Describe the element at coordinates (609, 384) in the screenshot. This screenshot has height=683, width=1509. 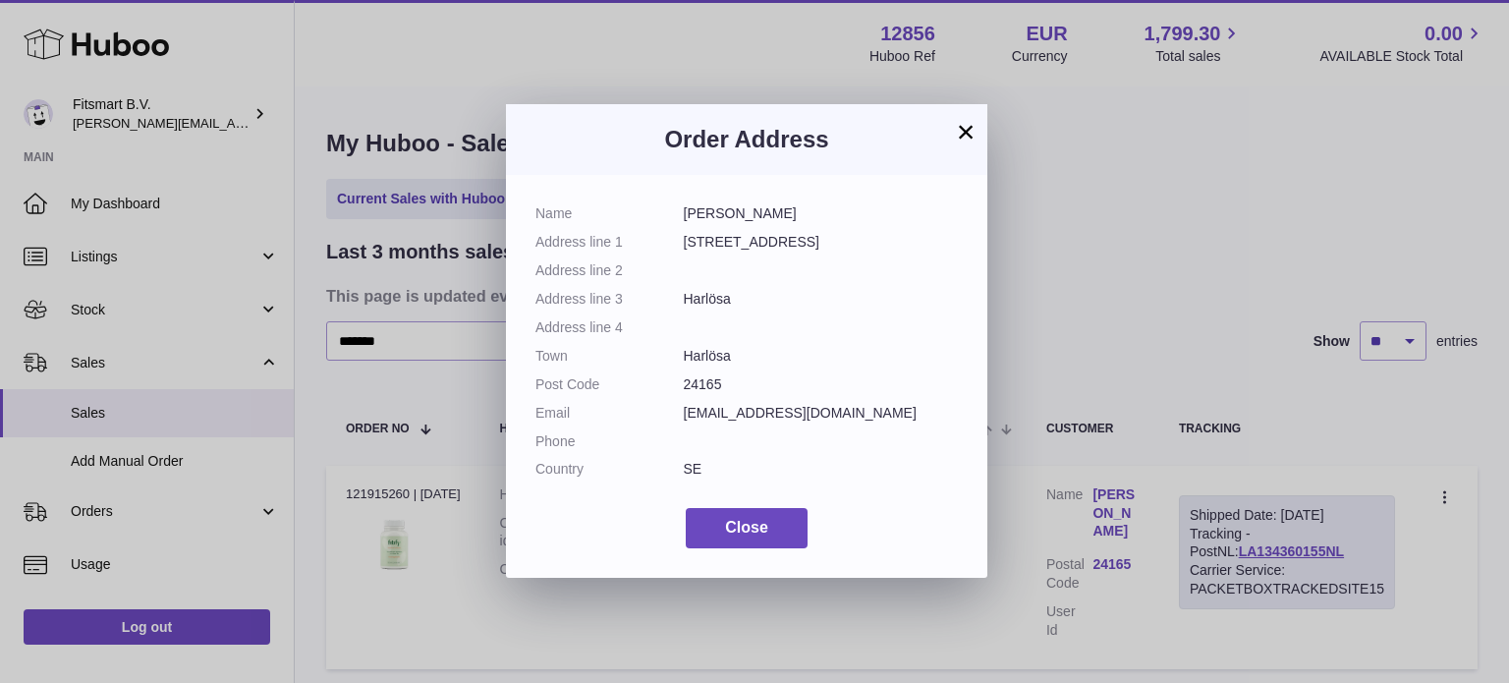
I see `dt: Post Code` at that location.